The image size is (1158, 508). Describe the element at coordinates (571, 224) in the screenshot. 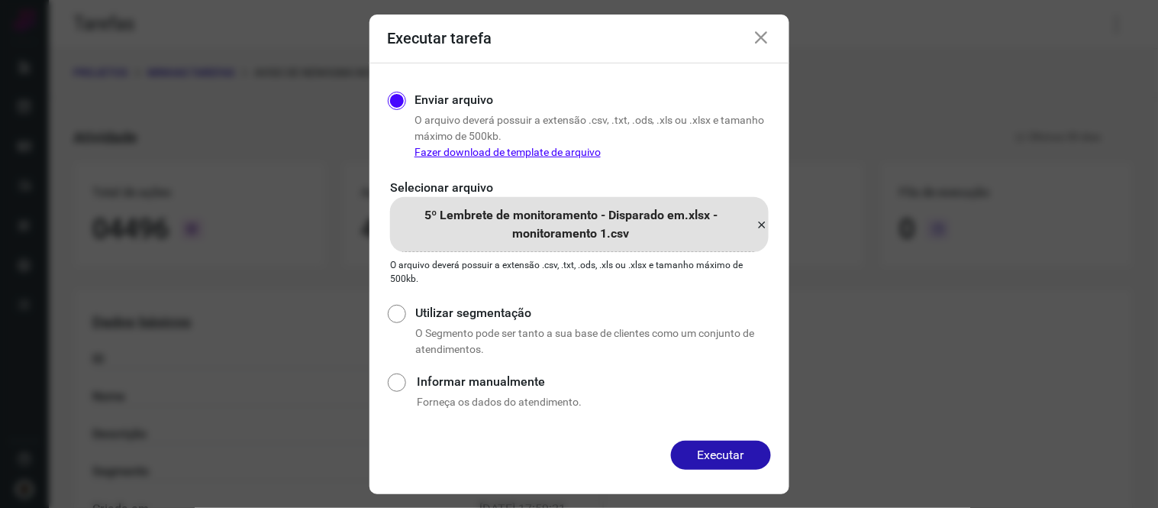

I see `p: 5º Lembrete de monitoramento - Disparado em.xlsx - monitoramento 1.csv` at that location.